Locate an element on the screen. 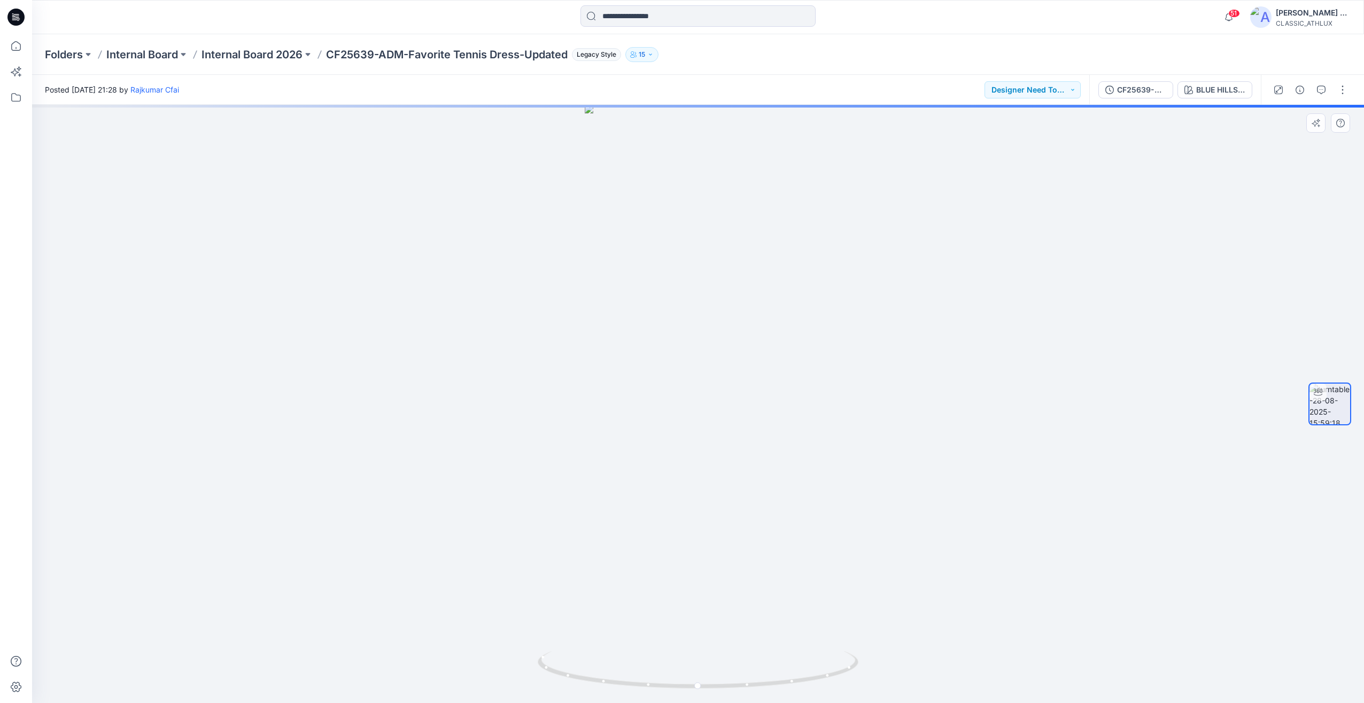 The image size is (1364, 703). div: CF25639-ADM-Favorite Tennis Dress-Updated-28Aug25-Rev is located at coordinates (1142, 90).